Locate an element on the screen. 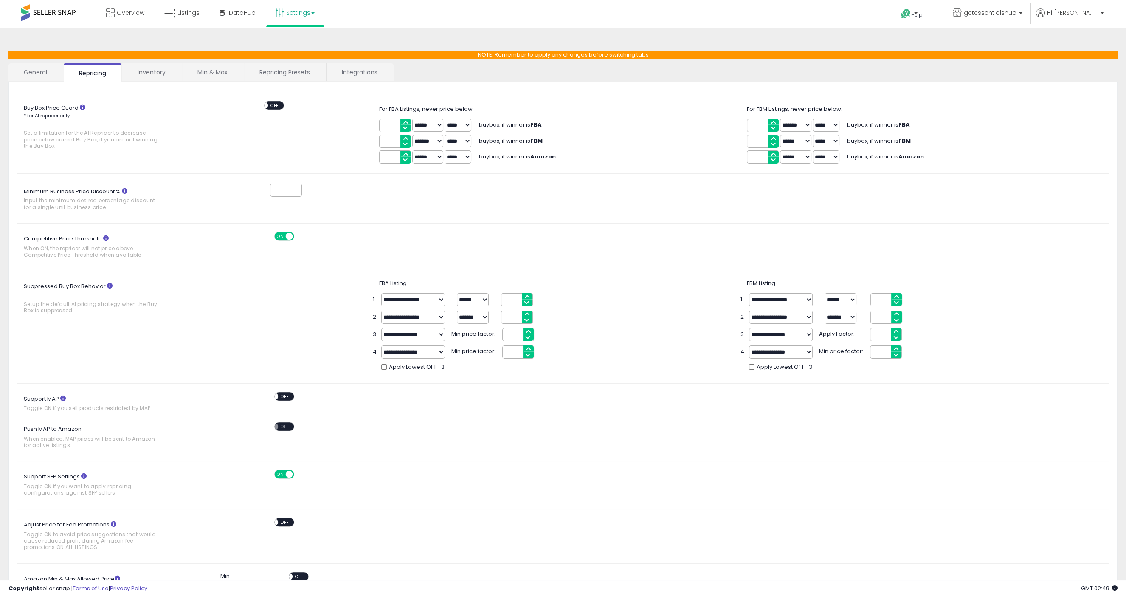  span: Toggle ON to avoid price suggestions that would cause reduced profit during Amazon fee promotions... is located at coordinates (91, 541).